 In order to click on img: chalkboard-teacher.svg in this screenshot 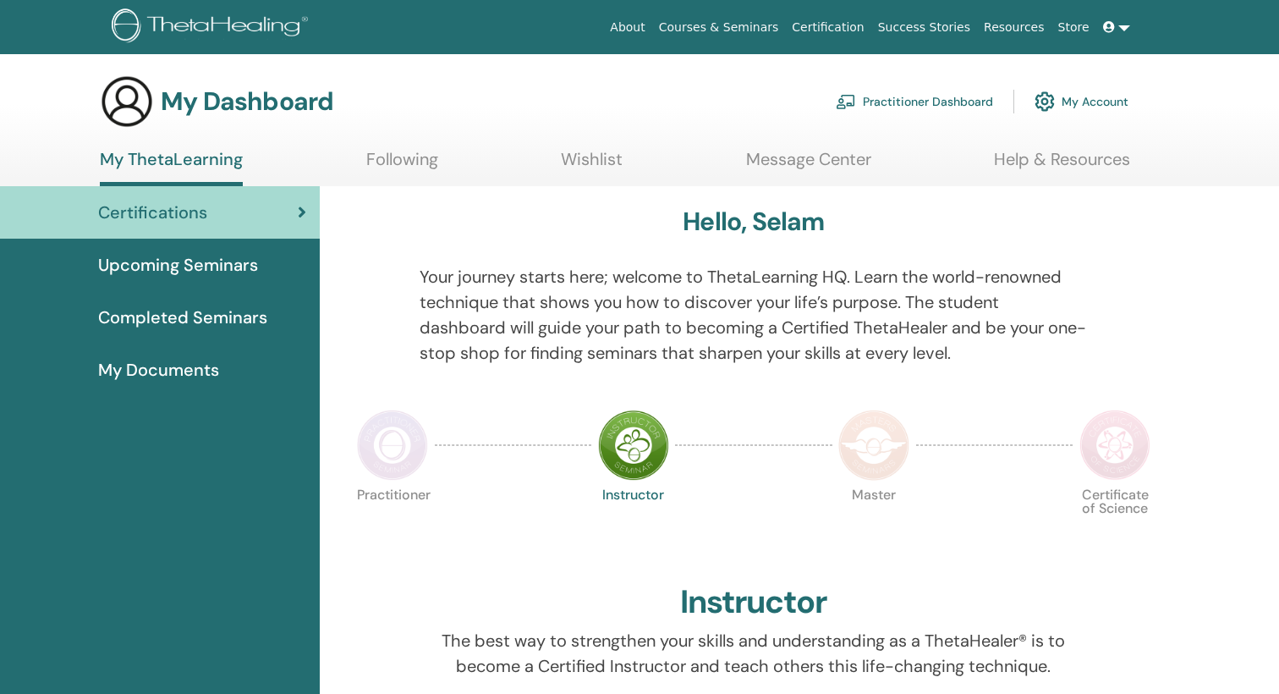, I will do `click(846, 102)`.